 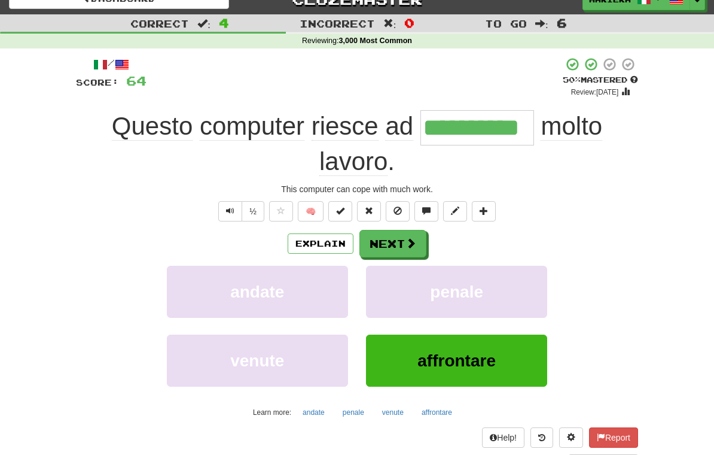 What do you see at coordinates (340, 211) in the screenshot?
I see `button: Set this sentence to 100% Mastered (alt+m)` at bounding box center [340, 211].